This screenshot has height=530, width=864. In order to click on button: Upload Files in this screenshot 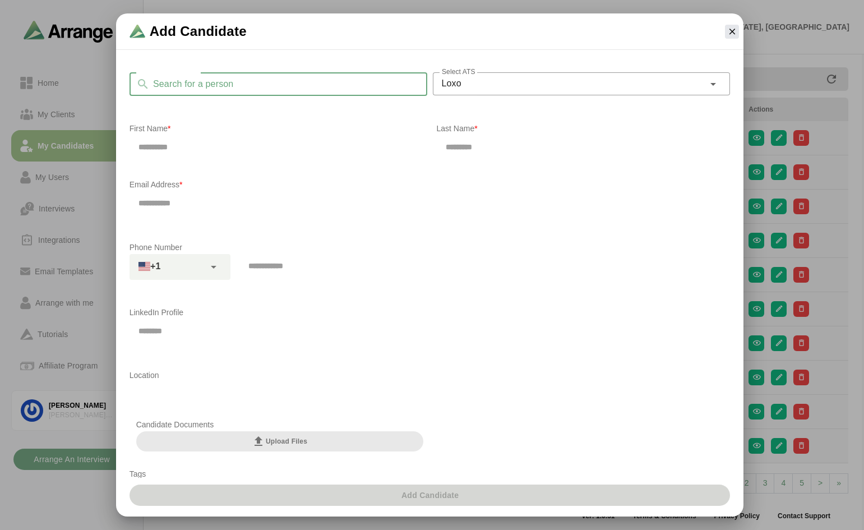, I will do `click(280, 441)`.